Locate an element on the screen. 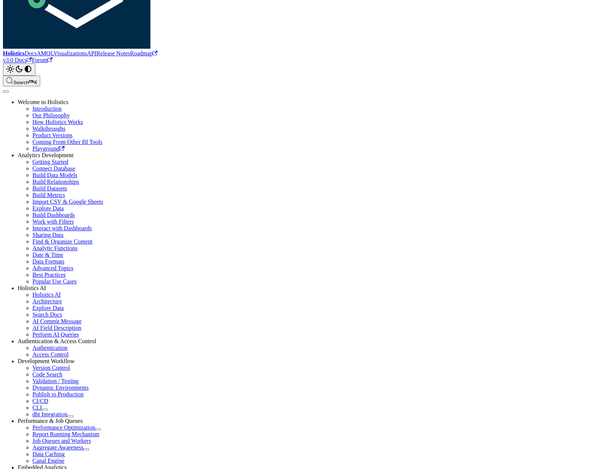 The image size is (603, 469). a: Data Formats is located at coordinates (48, 261).